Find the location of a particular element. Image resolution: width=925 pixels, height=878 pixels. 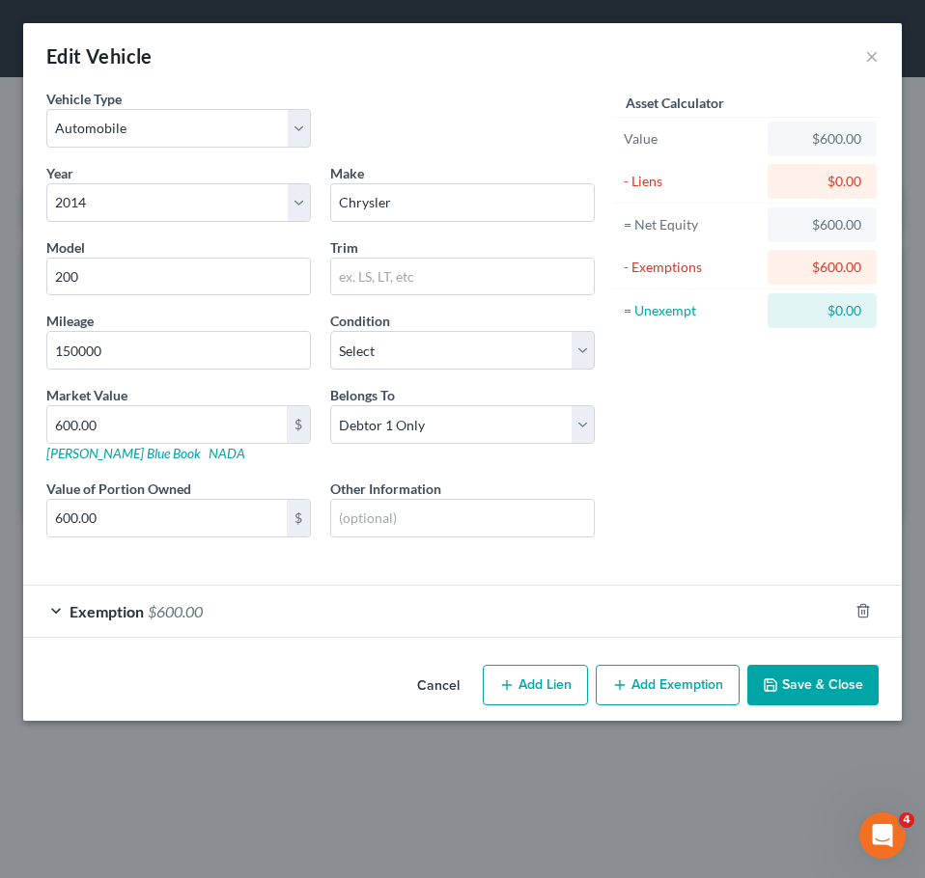

button: Add Lien is located at coordinates (535, 685).